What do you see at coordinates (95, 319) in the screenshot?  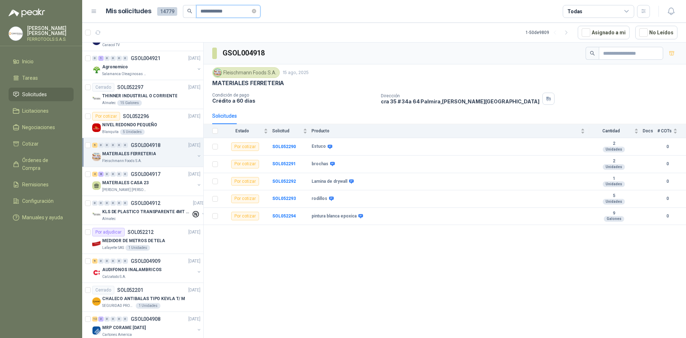 I see `div: 12` at bounding box center [95, 319].